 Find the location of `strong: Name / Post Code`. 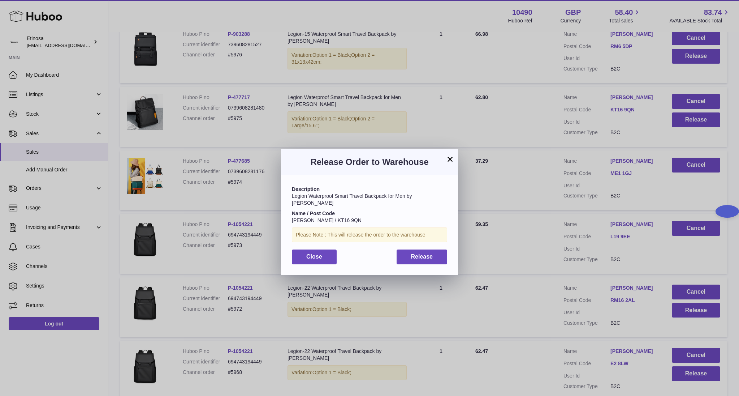

strong: Name / Post Code is located at coordinates (313, 213).